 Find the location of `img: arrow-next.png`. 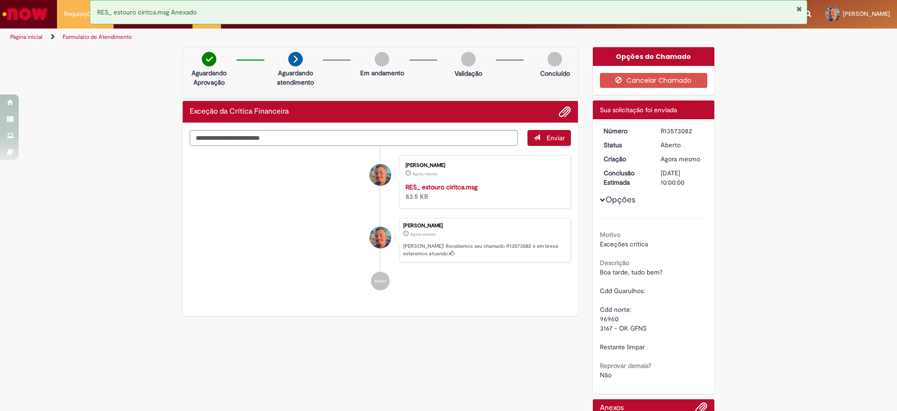

img: arrow-next.png is located at coordinates (295, 59).